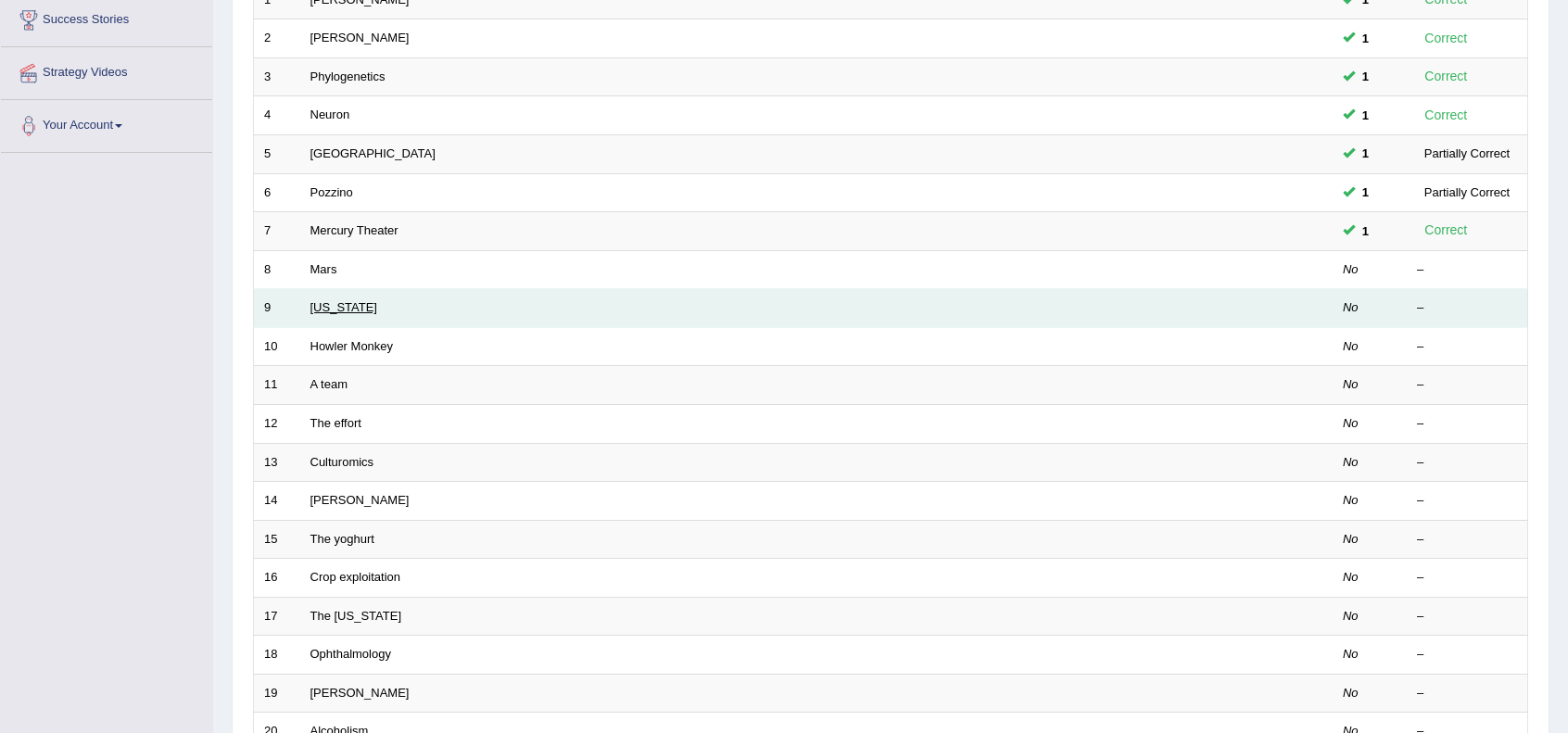 The image size is (1568, 733). I want to click on a: Pozzino, so click(332, 192).